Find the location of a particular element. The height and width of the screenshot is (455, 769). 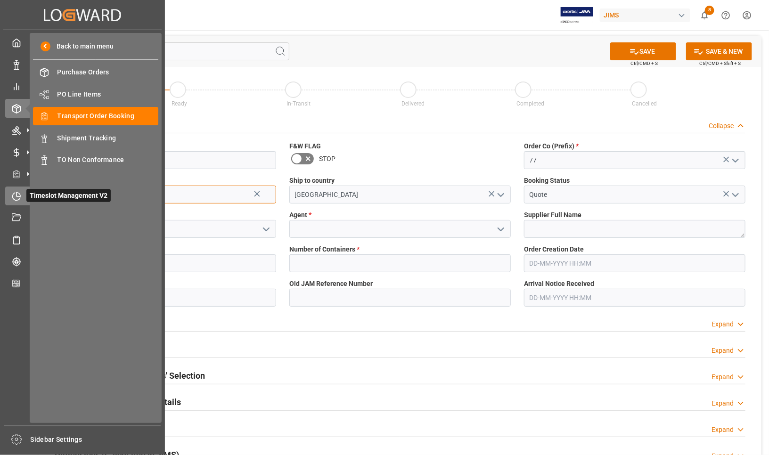

span: Transport Order Booking is located at coordinates (108, 116).